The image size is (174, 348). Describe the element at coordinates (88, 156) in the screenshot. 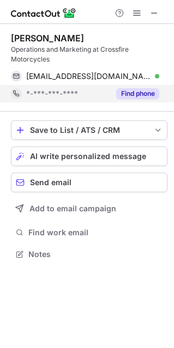

I see `span: AI write personalized message` at that location.